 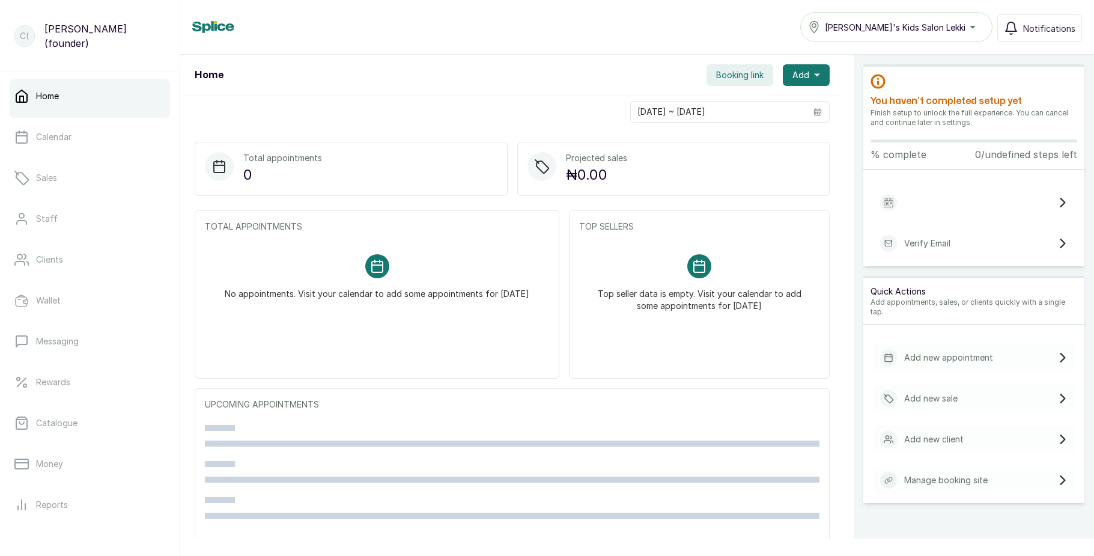 What do you see at coordinates (89, 464) in the screenshot?
I see `a: Money` at bounding box center [89, 464].